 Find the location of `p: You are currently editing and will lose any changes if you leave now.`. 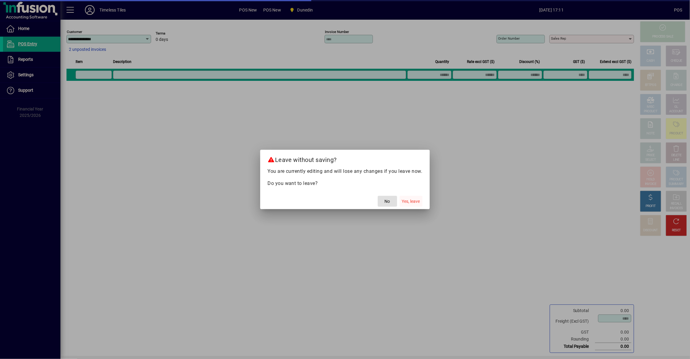

p: You are currently editing and will lose any changes if you leave now. is located at coordinates (345, 171).